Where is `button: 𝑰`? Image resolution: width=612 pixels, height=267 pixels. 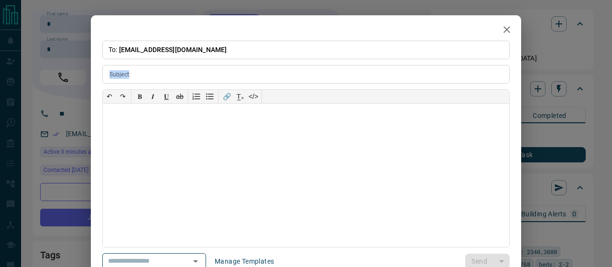
button: 𝑰 is located at coordinates (153, 97).